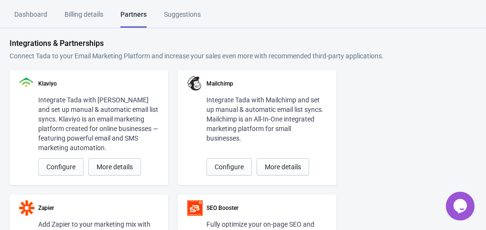 The height and width of the screenshot is (230, 486). I want to click on div: Integrate Tada with Mailchimp and set up manual & automatic email list syncs. Mailchimp is an All..., so click(267, 119).